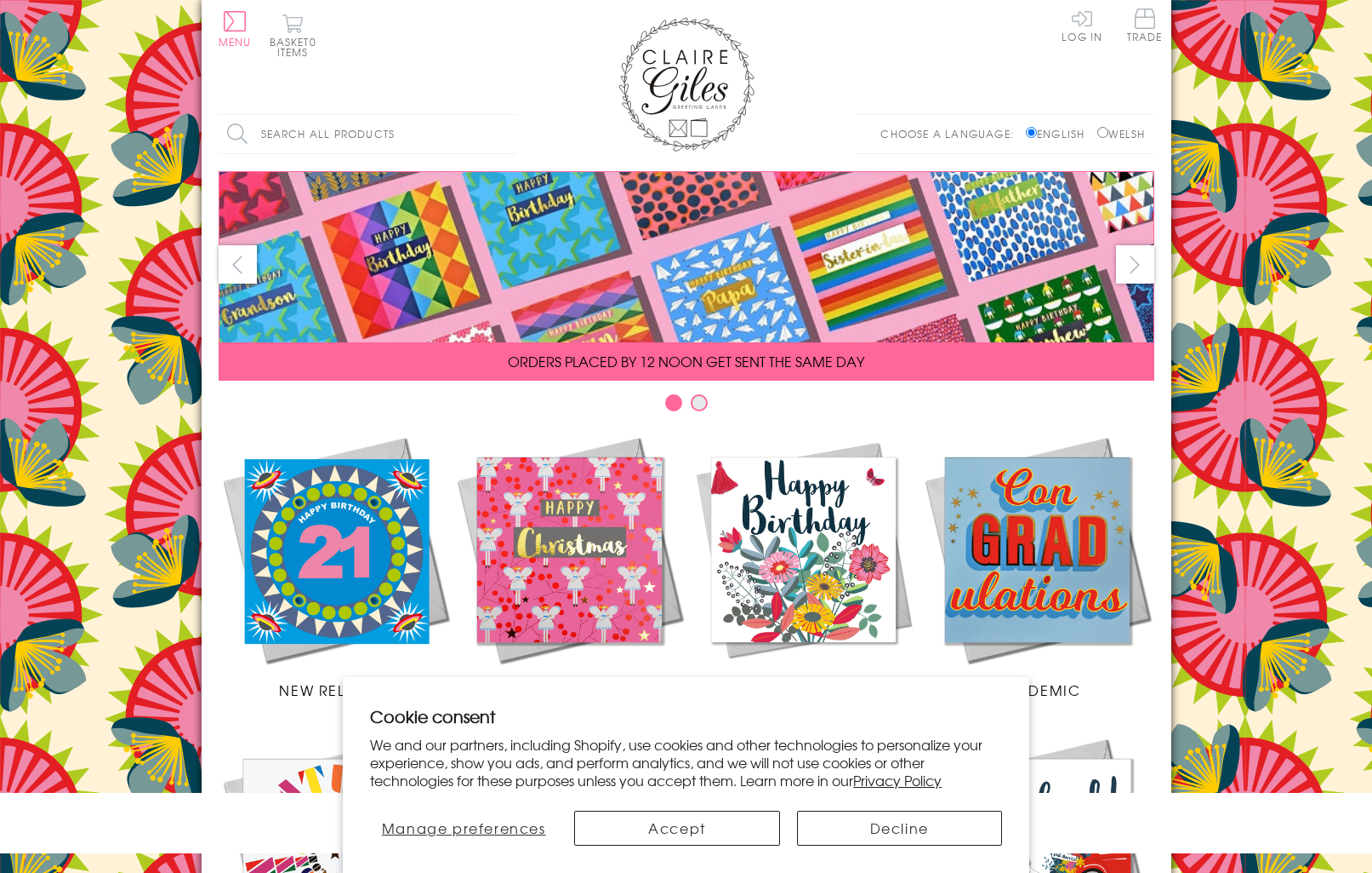 Image resolution: width=1372 pixels, height=873 pixels. I want to click on button: Decline, so click(899, 827).